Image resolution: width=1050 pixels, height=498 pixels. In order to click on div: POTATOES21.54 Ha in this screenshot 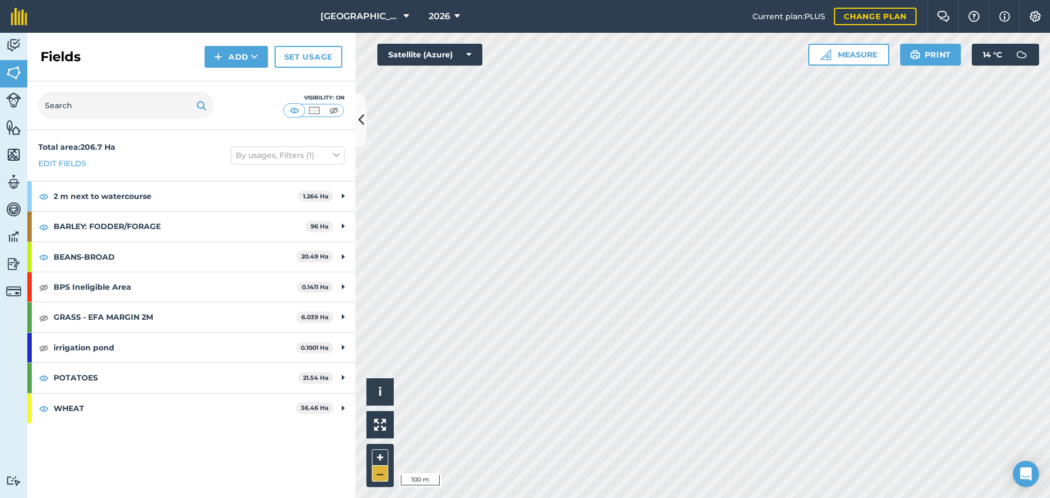, I will do `click(191, 378)`.